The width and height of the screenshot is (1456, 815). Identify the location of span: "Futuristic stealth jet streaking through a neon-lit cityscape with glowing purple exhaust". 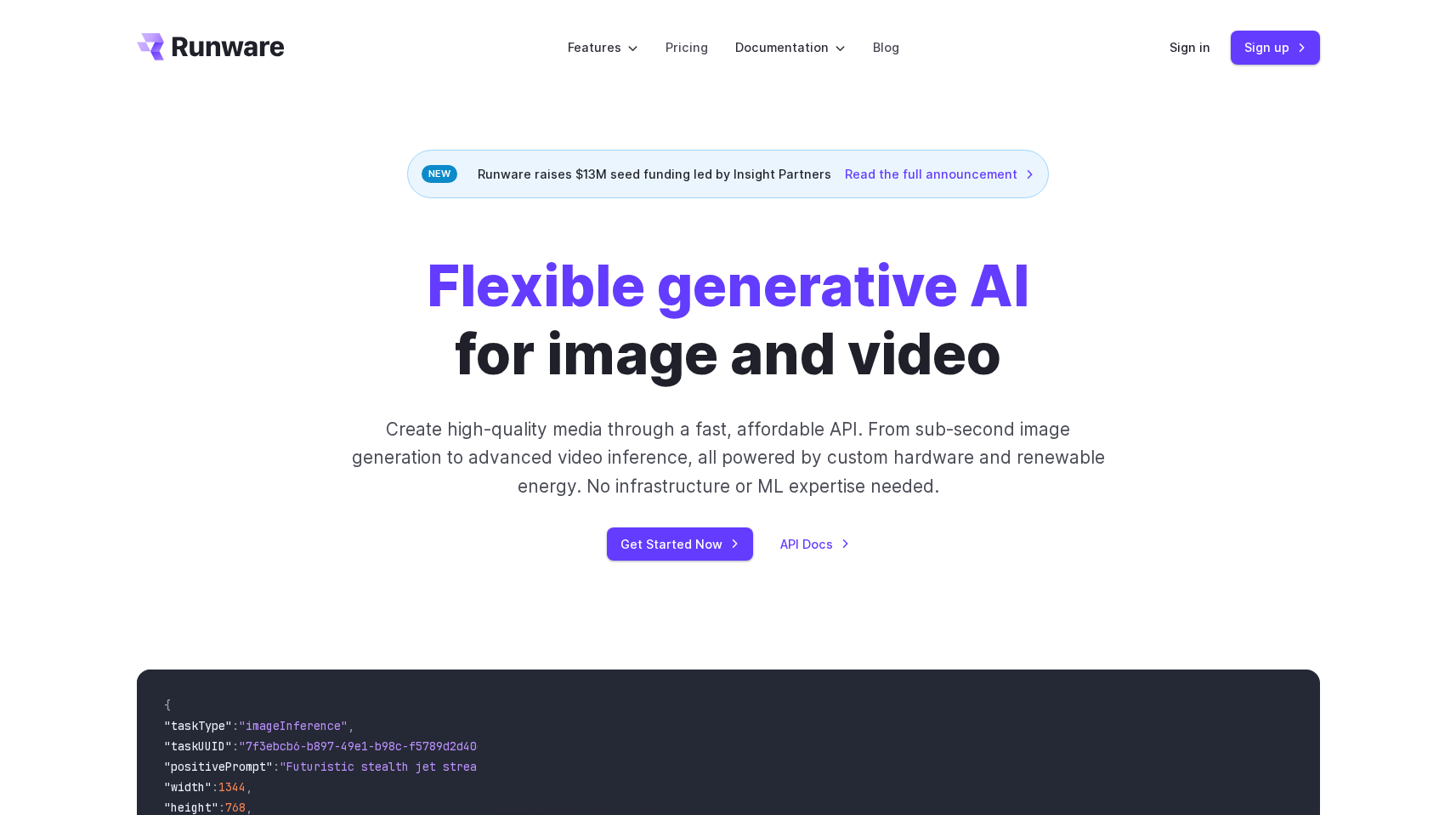
(589, 766).